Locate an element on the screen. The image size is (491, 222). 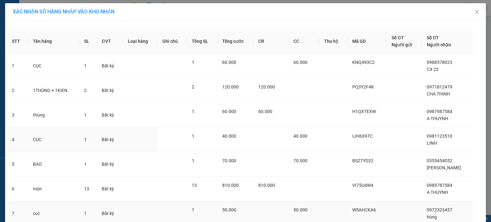
td: món is located at coordinates (53, 189).